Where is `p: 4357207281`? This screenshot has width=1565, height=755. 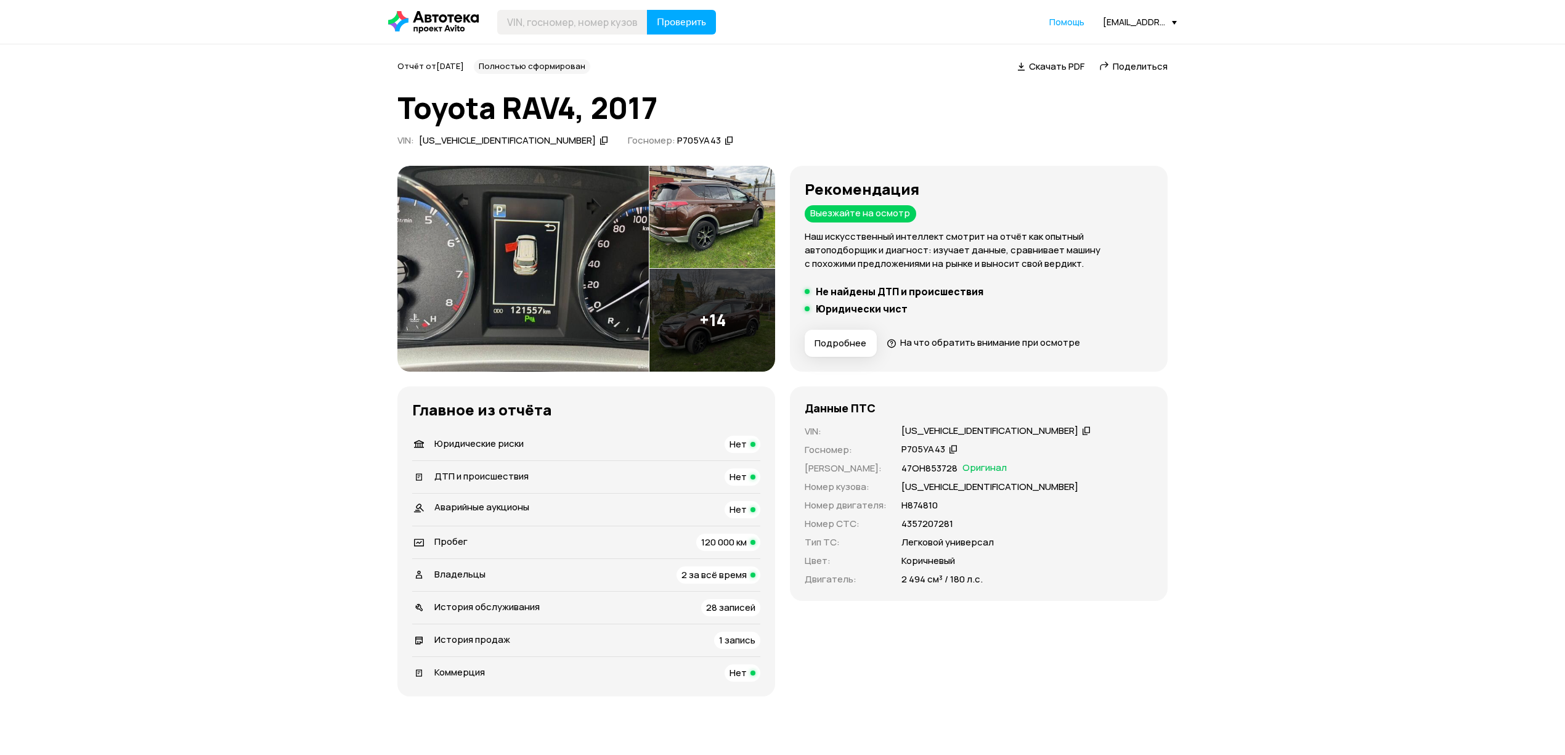 p: 4357207281 is located at coordinates (927, 524).